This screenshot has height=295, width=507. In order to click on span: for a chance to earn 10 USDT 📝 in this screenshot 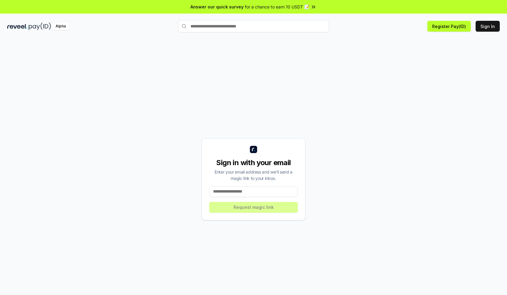, I will do `click(277, 7)`.